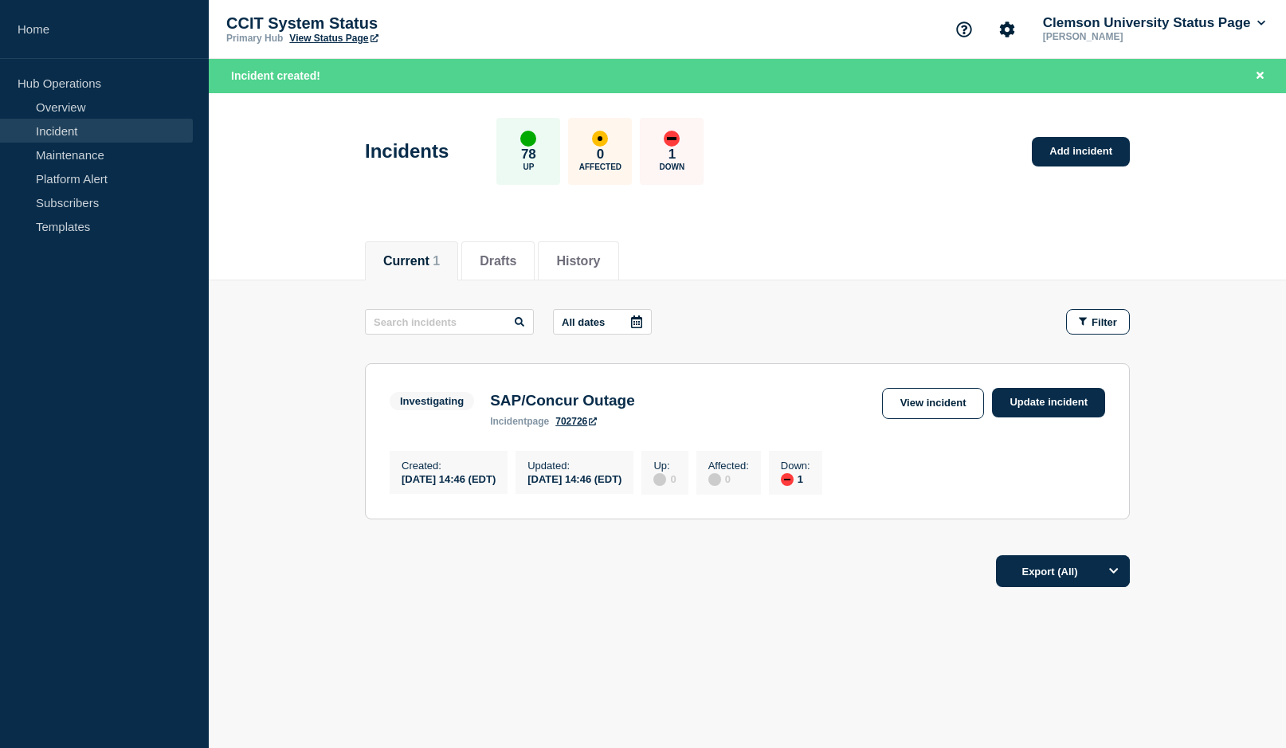 The image size is (1286, 748). I want to click on button: Support, so click(964, 29).